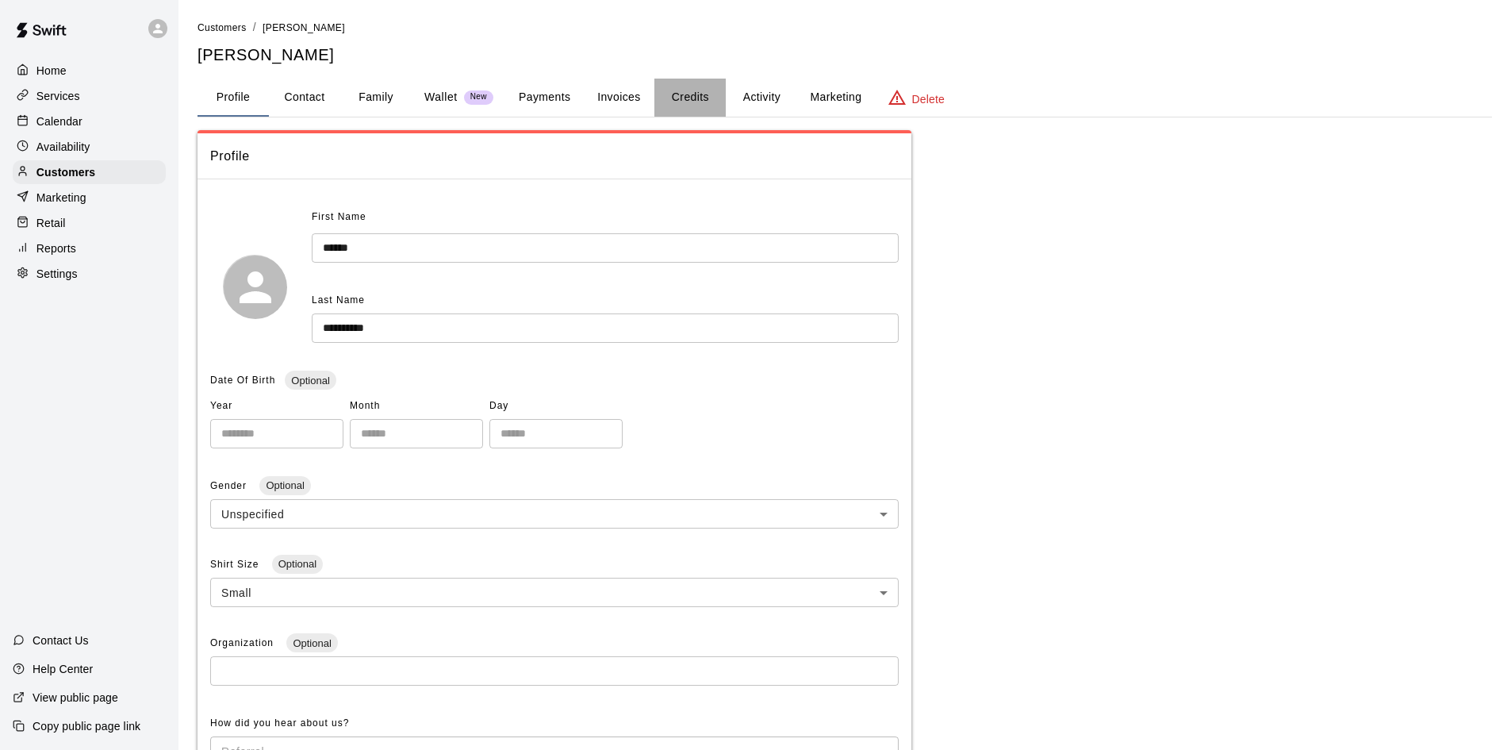  Describe the element at coordinates (89, 198) in the screenshot. I see `div: Marketing` at that location.